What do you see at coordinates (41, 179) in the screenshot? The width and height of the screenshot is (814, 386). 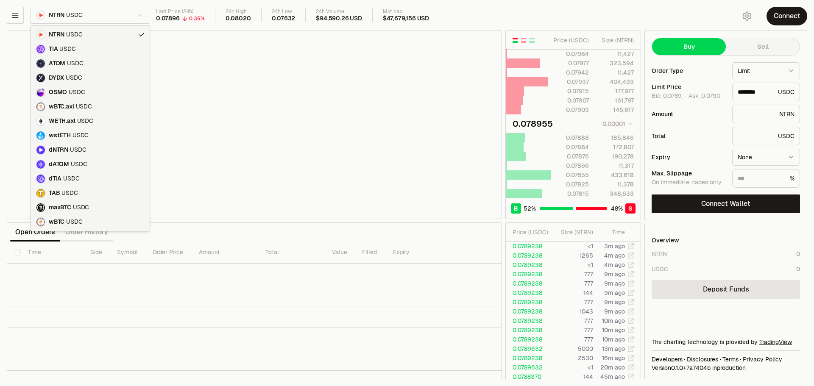 I see `img: dTIA Logo` at bounding box center [41, 179].